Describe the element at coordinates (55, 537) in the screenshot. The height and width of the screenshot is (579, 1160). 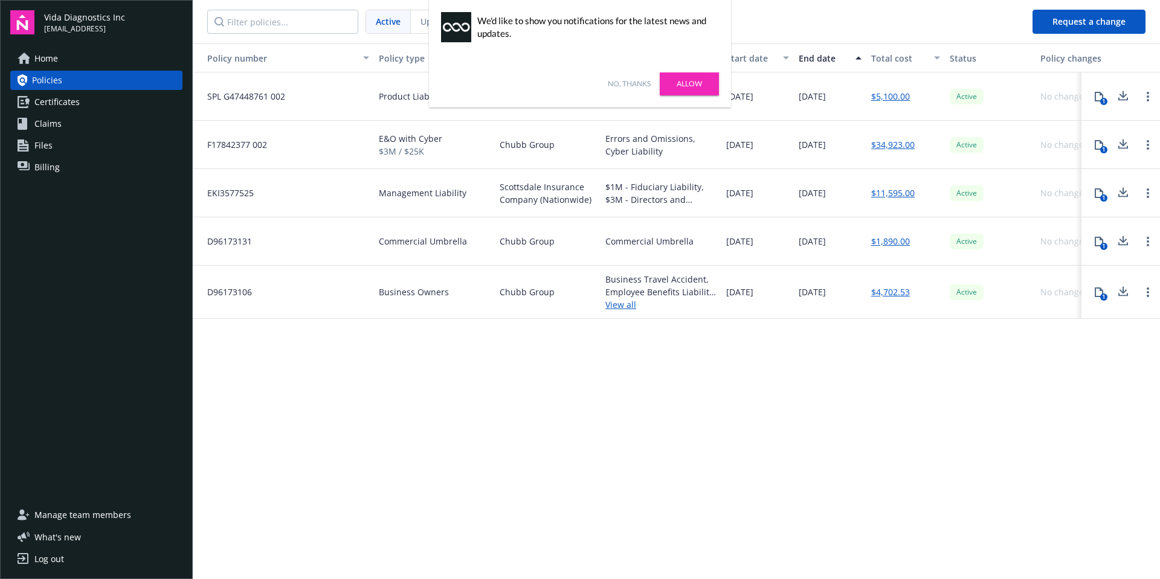
I see `button: What's new` at that location.